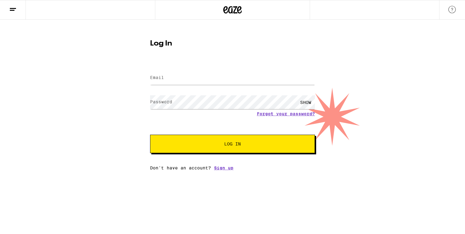 The width and height of the screenshot is (465, 234). What do you see at coordinates (161, 102) in the screenshot?
I see `label: Password` at bounding box center [161, 102].